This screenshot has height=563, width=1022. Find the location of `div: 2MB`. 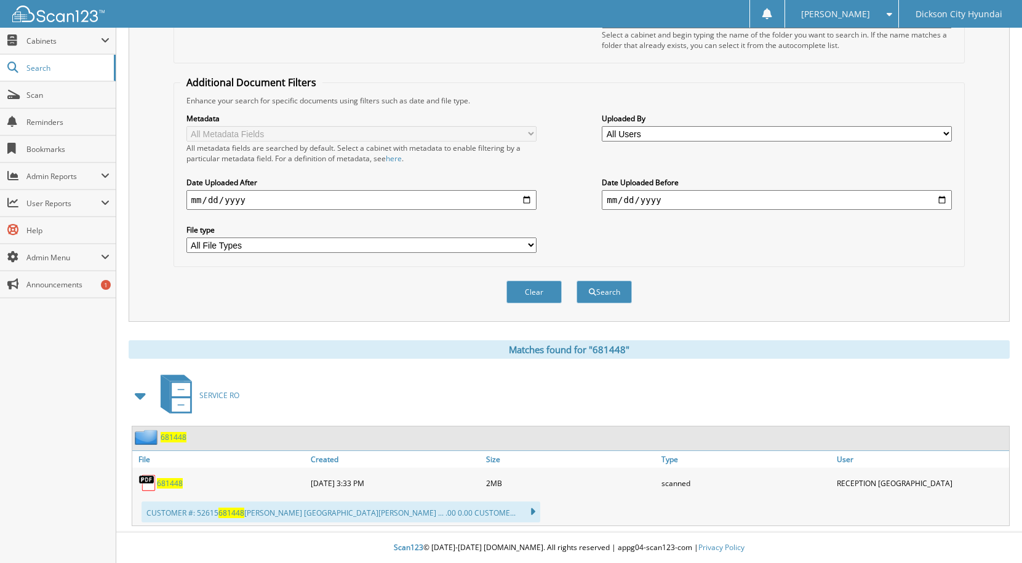

div: 2MB is located at coordinates (570, 483).